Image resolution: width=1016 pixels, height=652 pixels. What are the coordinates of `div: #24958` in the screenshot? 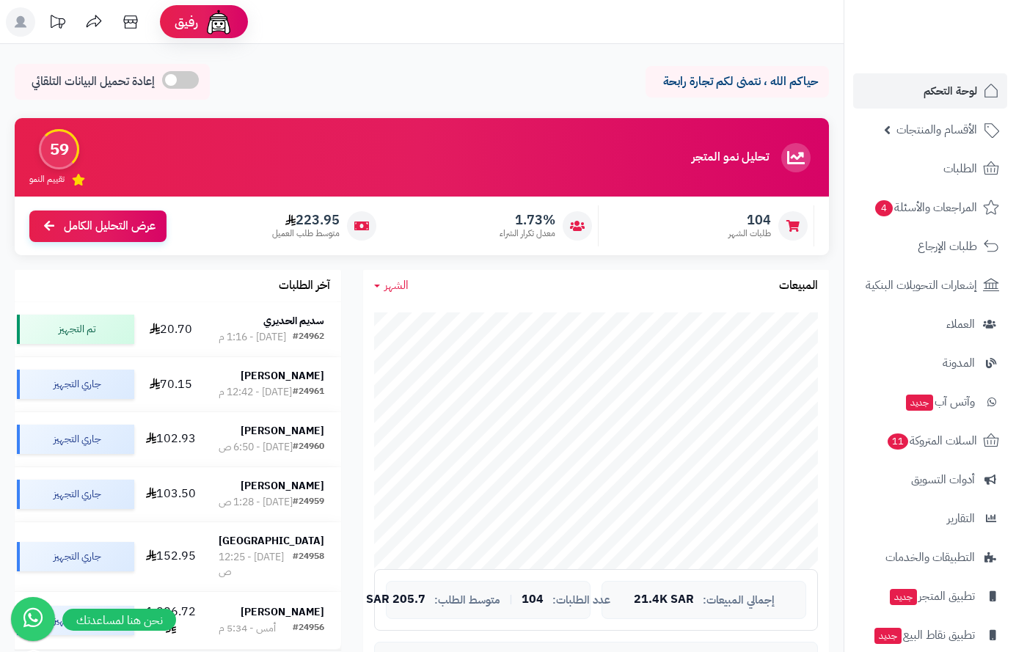 It's located at (308, 565).